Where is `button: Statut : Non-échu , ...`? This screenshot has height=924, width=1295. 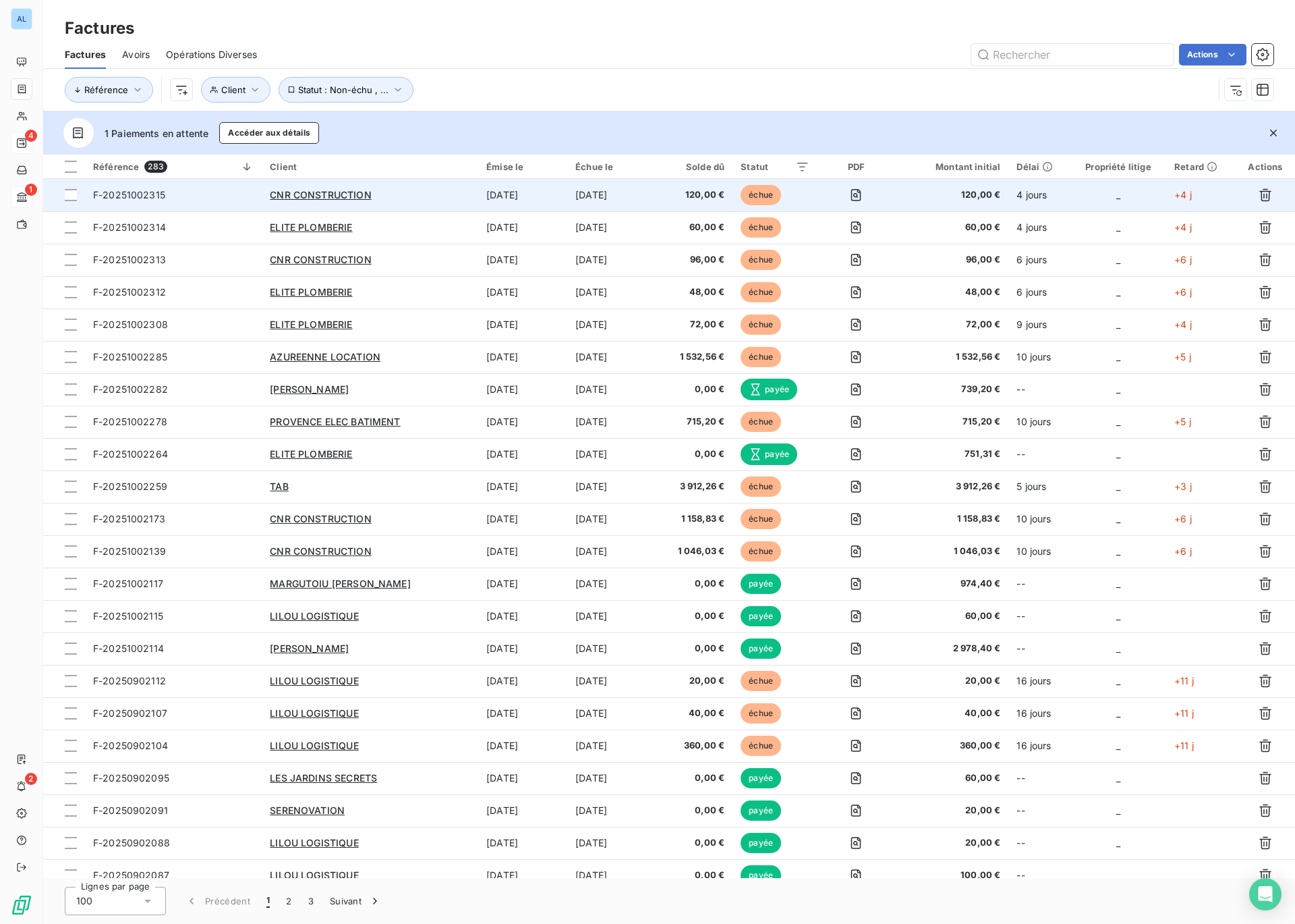
button: Statut : Non-échu , ... is located at coordinates (346, 90).